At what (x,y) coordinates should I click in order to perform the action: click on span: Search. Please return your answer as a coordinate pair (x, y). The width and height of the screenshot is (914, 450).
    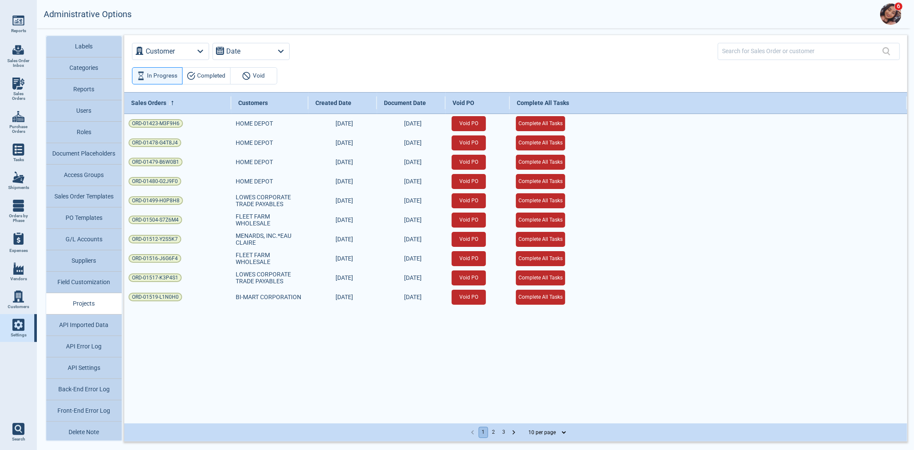
    Looking at the image, I should click on (18, 439).